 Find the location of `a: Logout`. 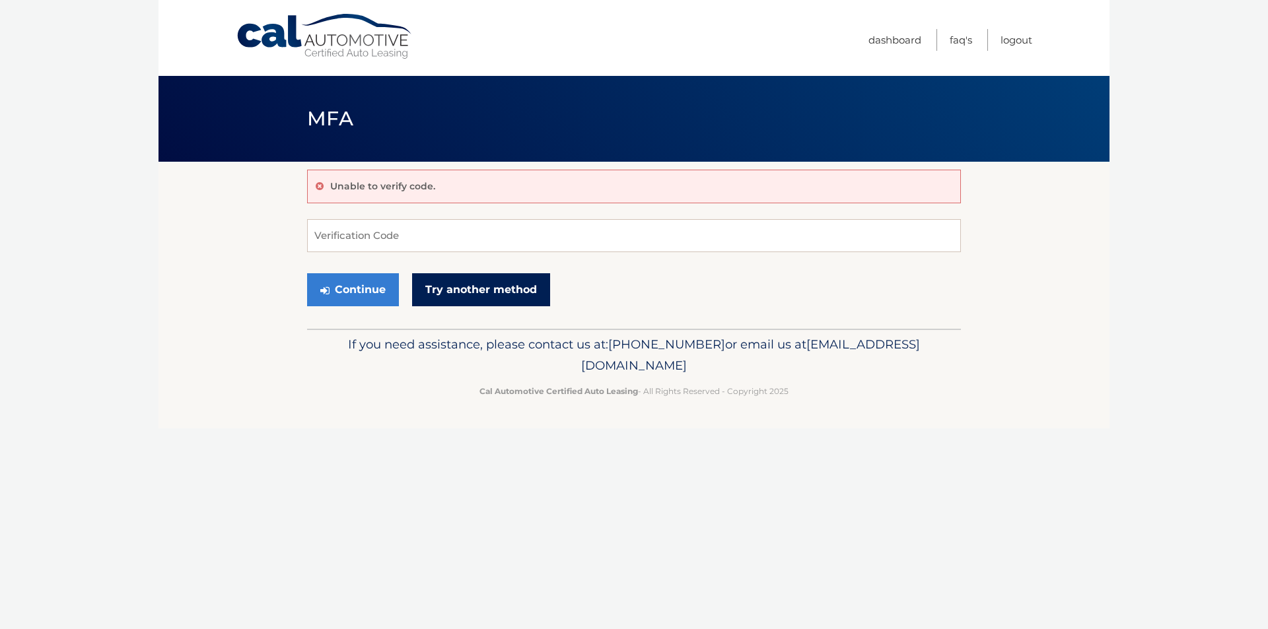

a: Logout is located at coordinates (1017, 40).